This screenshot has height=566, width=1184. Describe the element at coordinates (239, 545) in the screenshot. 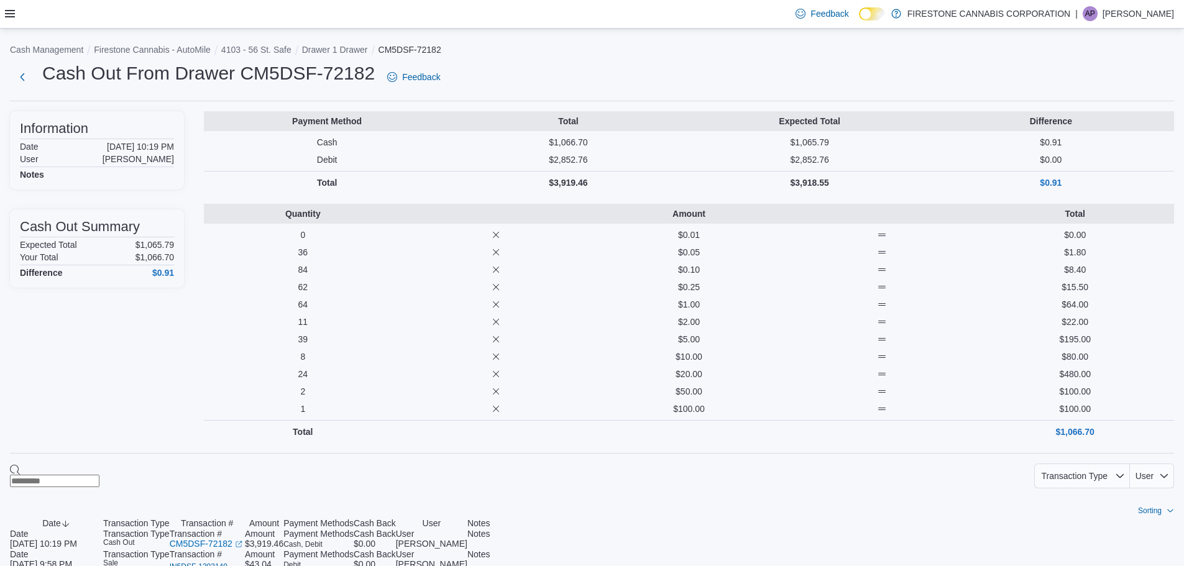

I see `svg: External link` at that location.